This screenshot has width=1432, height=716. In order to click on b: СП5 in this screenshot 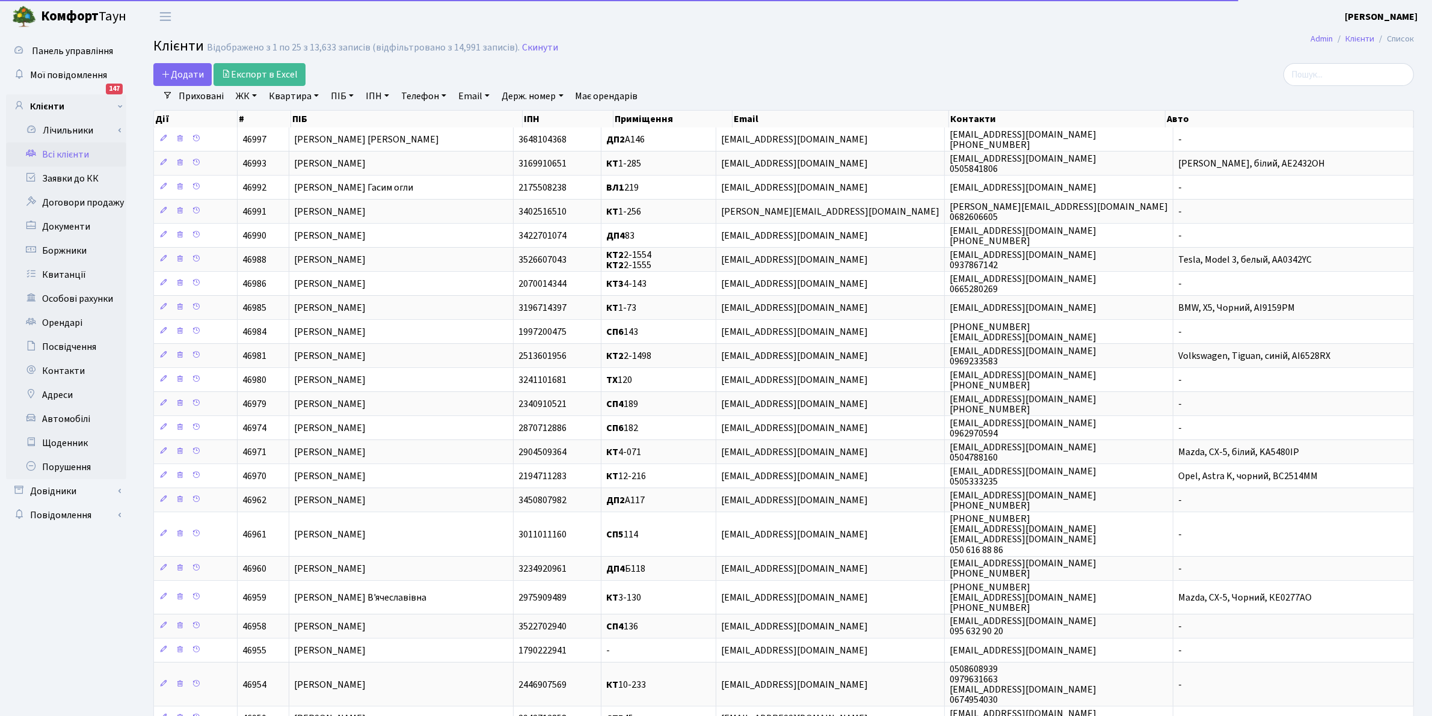, I will do `click(615, 535)`.